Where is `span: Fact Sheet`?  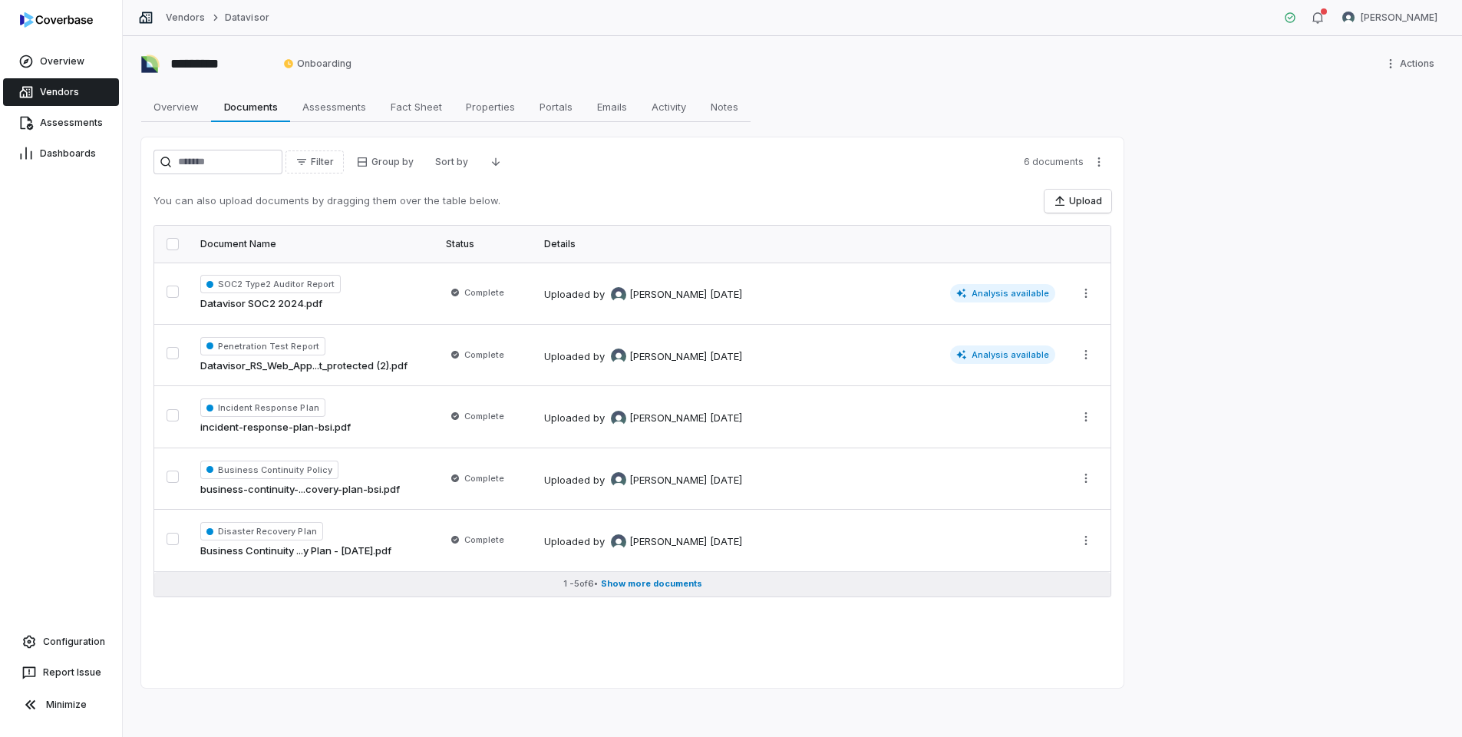
span: Fact Sheet is located at coordinates (416, 107).